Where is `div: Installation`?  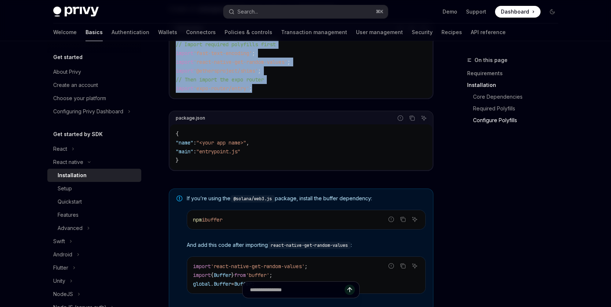 div: Installation is located at coordinates (72, 175).